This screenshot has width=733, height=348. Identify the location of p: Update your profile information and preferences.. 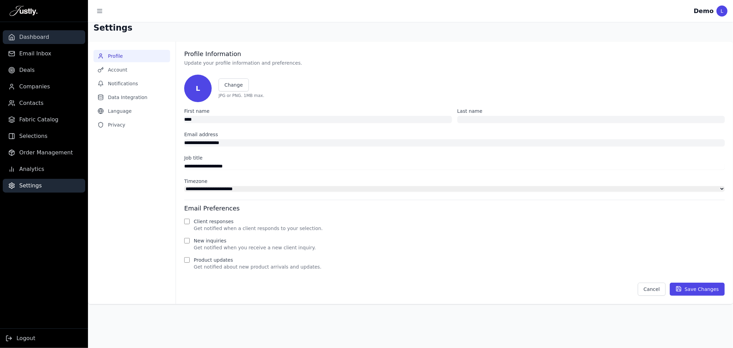
(454, 63).